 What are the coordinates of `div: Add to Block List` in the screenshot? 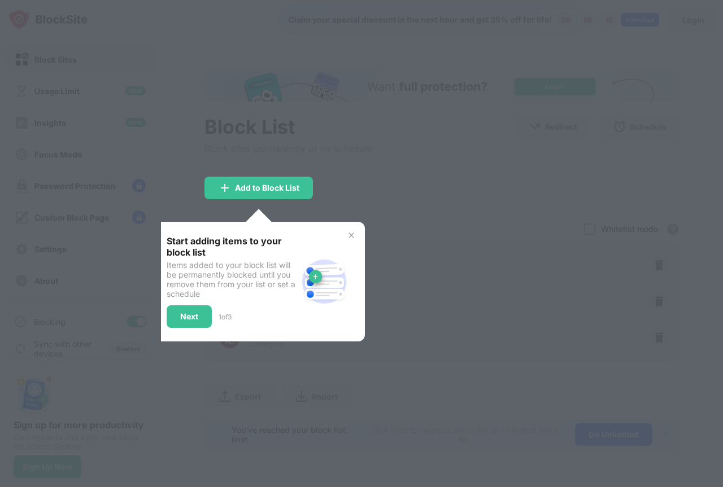 It's located at (267, 188).